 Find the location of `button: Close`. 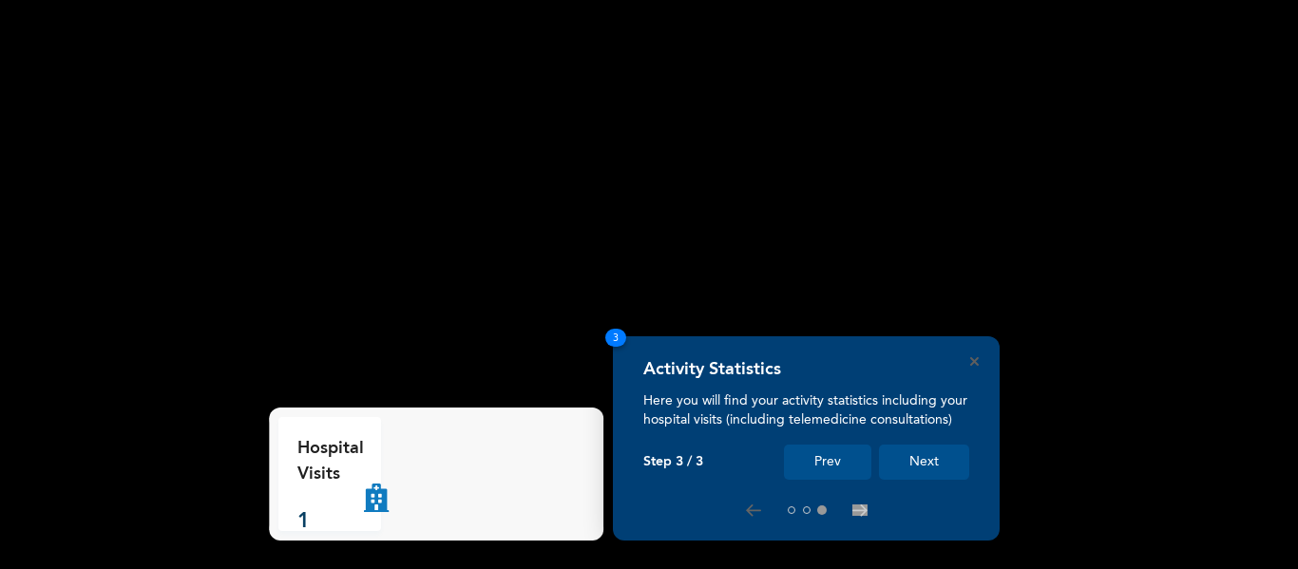

button: Close is located at coordinates (974, 361).